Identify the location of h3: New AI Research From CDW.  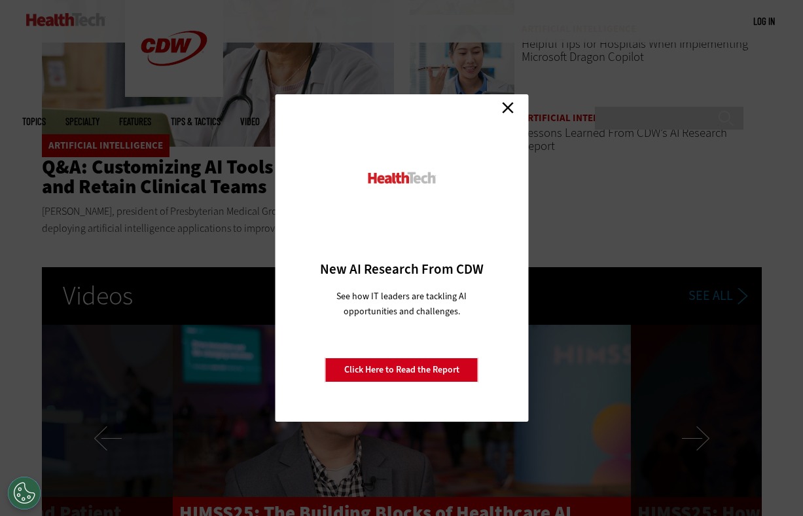
(401, 269).